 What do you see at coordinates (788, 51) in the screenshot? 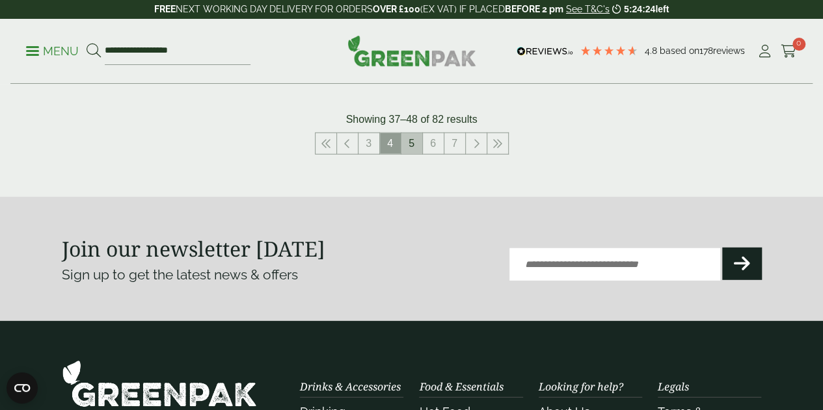
I see `i: Cart` at bounding box center [788, 51].